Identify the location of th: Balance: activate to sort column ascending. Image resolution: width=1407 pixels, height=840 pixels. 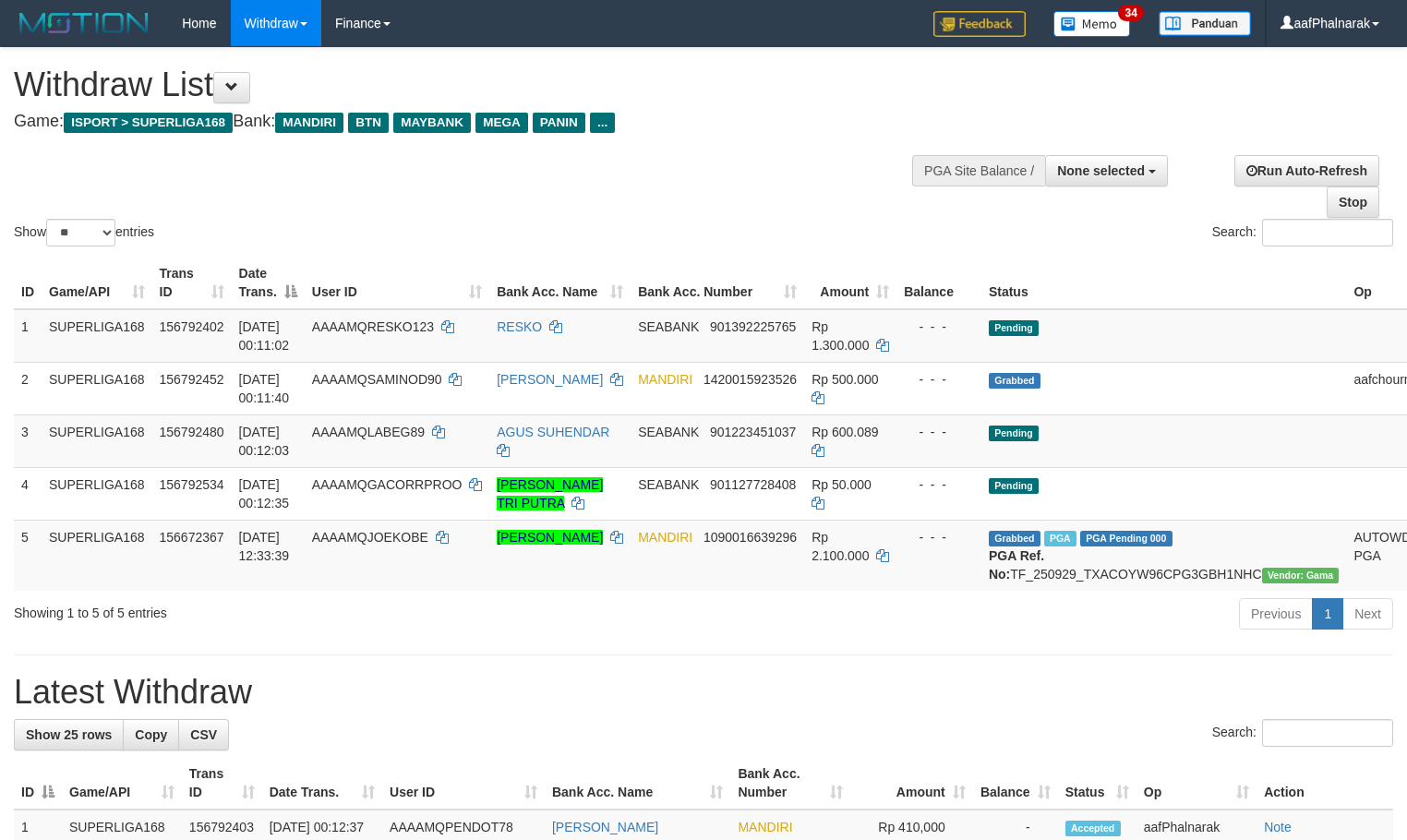
(1015, 782).